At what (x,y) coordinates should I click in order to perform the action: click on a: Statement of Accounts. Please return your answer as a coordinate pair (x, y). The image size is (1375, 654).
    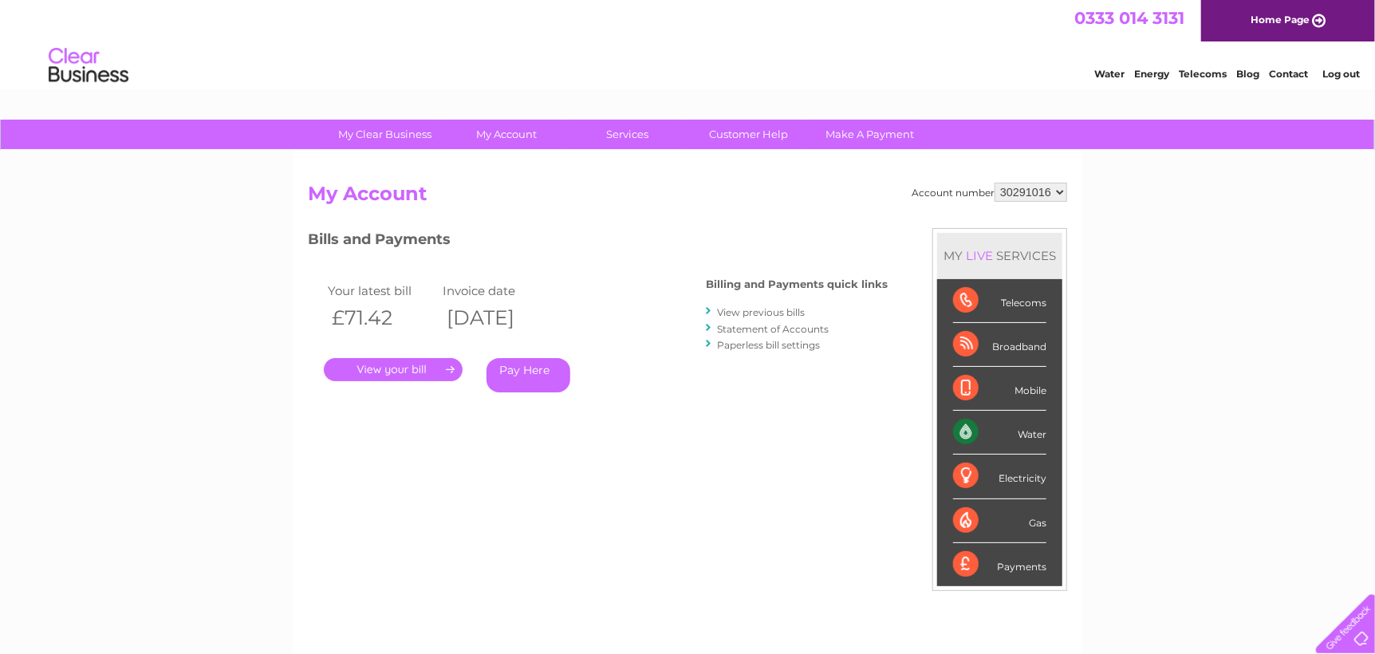
    Looking at the image, I should click on (773, 329).